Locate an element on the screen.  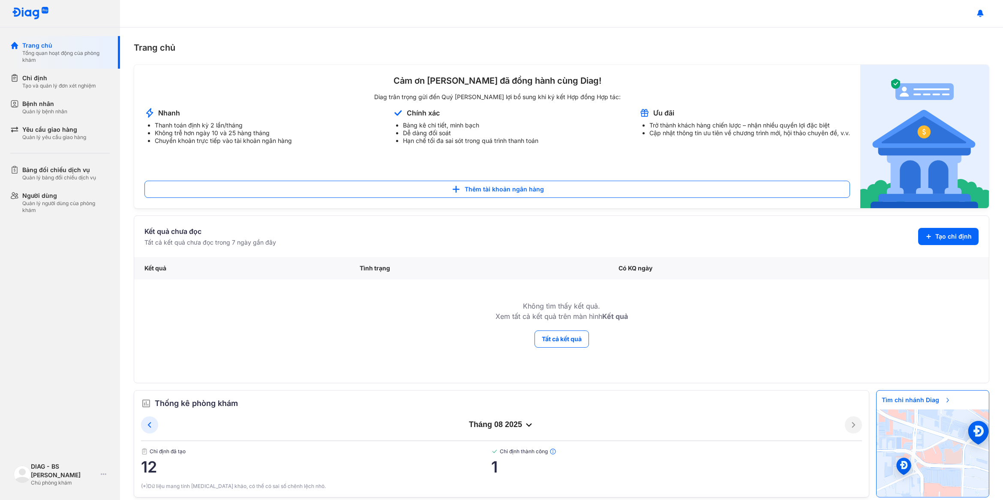
img: order.5a6da16c.svg is located at coordinates (146, 403).